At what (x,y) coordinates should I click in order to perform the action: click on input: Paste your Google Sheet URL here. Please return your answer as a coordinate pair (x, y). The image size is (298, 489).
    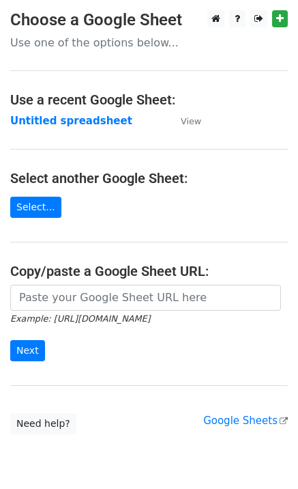
    Looking at the image, I should click on (145, 297).